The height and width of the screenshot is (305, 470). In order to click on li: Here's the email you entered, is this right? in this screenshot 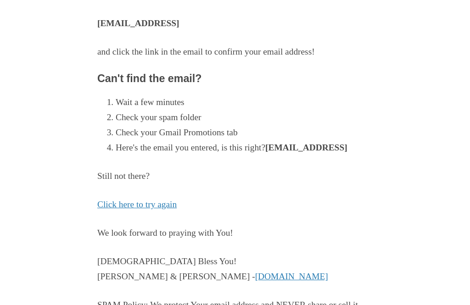, I will do `click(244, 148)`.